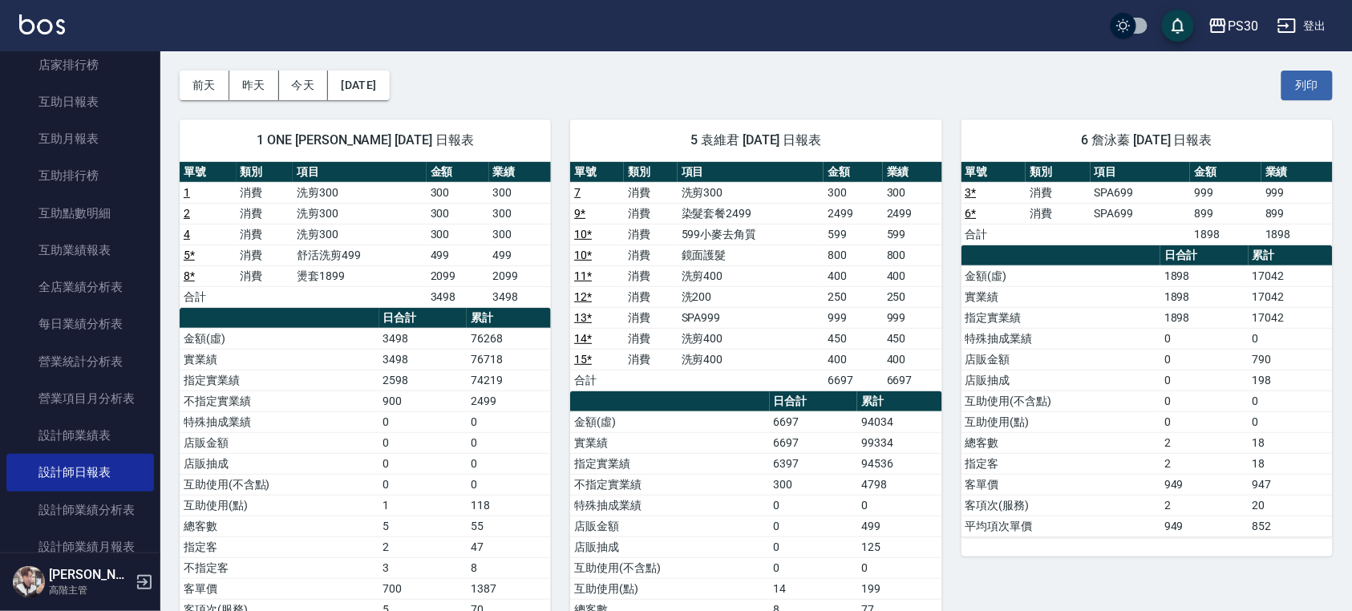  I want to click on td: 1, so click(423, 505).